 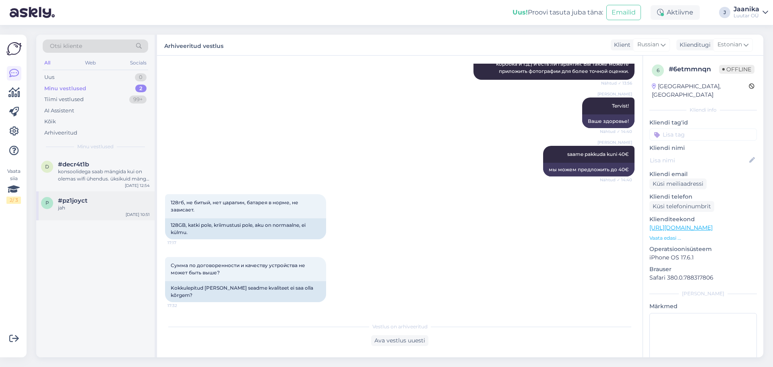 I want to click on img: Askly Logo, so click(x=14, y=49).